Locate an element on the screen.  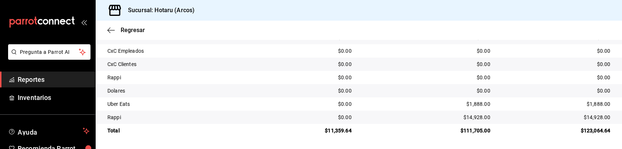
span: Reportes is located at coordinates (53, 79).